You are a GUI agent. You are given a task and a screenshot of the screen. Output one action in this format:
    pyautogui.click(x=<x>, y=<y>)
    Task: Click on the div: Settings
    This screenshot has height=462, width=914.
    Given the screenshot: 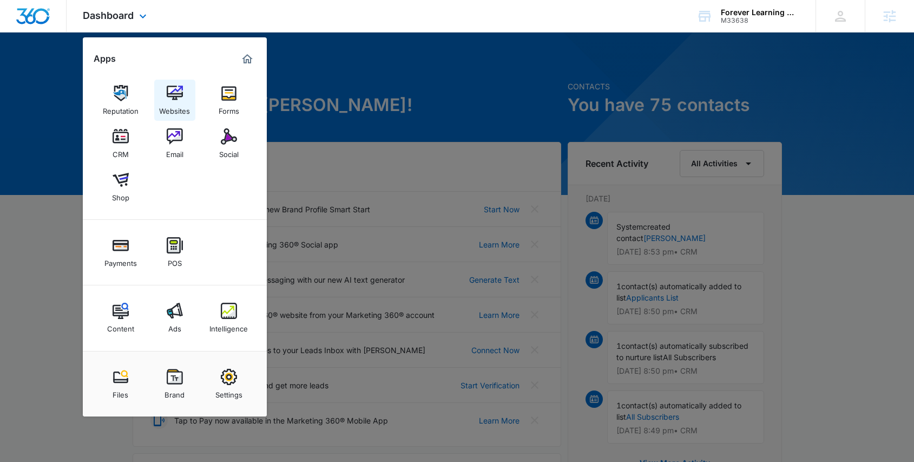 What is the action you would take?
    pyautogui.click(x=229, y=392)
    